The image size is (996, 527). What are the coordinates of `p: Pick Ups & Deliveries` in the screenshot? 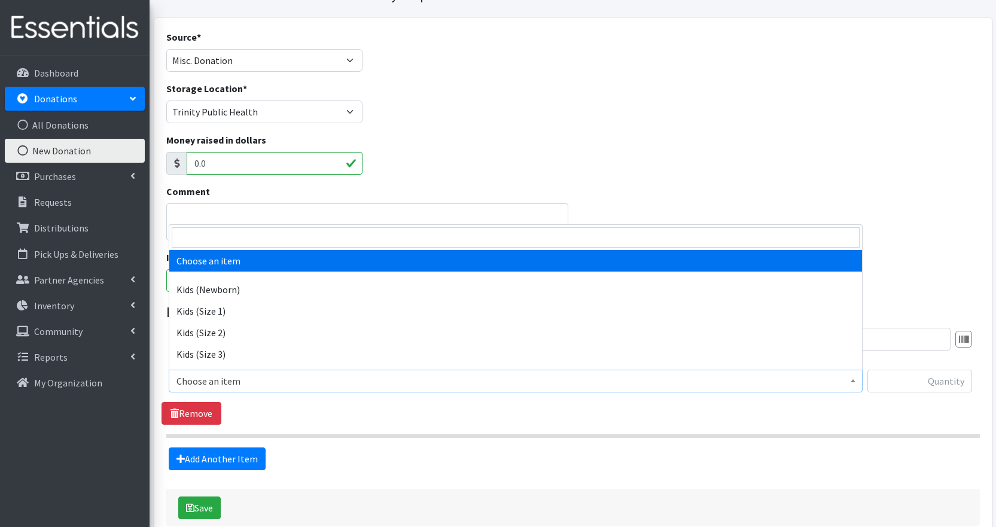 It's located at (76, 254).